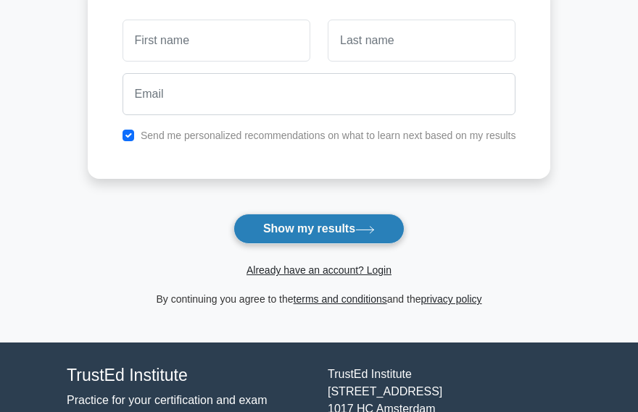  I want to click on input: Email, so click(319, 94).